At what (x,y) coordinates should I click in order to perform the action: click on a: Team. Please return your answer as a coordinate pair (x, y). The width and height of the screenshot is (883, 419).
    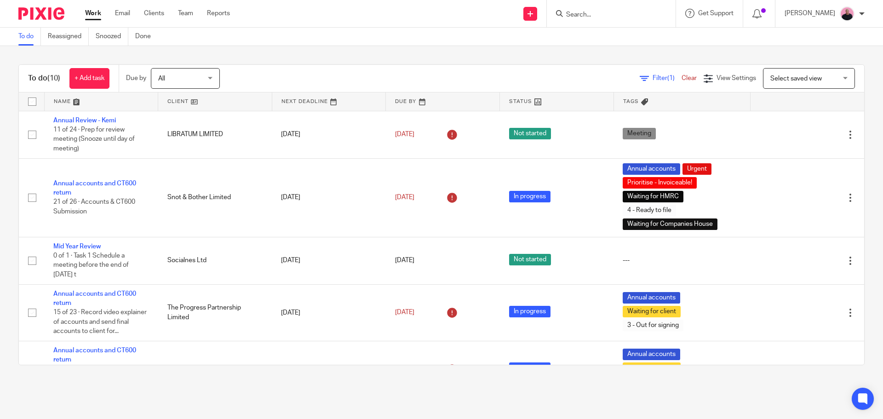
    Looking at the image, I should click on (185, 13).